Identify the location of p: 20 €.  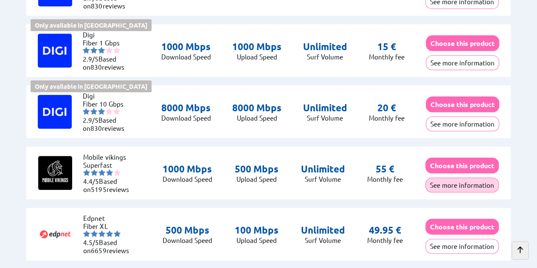
(386, 108).